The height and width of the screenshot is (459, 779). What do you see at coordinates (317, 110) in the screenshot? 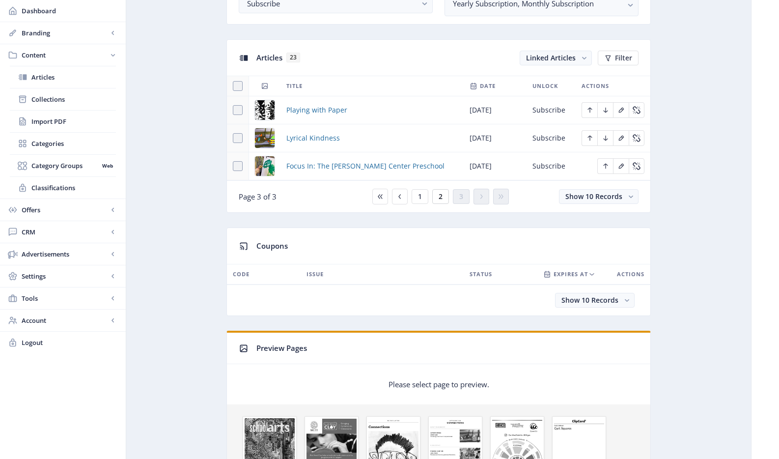
I see `a: Playing with Paper` at bounding box center [317, 110].